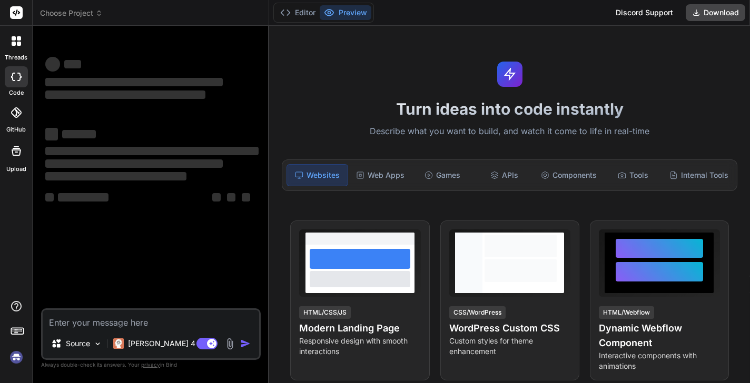 This screenshot has height=383, width=750. What do you see at coordinates (505, 175) in the screenshot?
I see `div: APIs` at bounding box center [505, 175].